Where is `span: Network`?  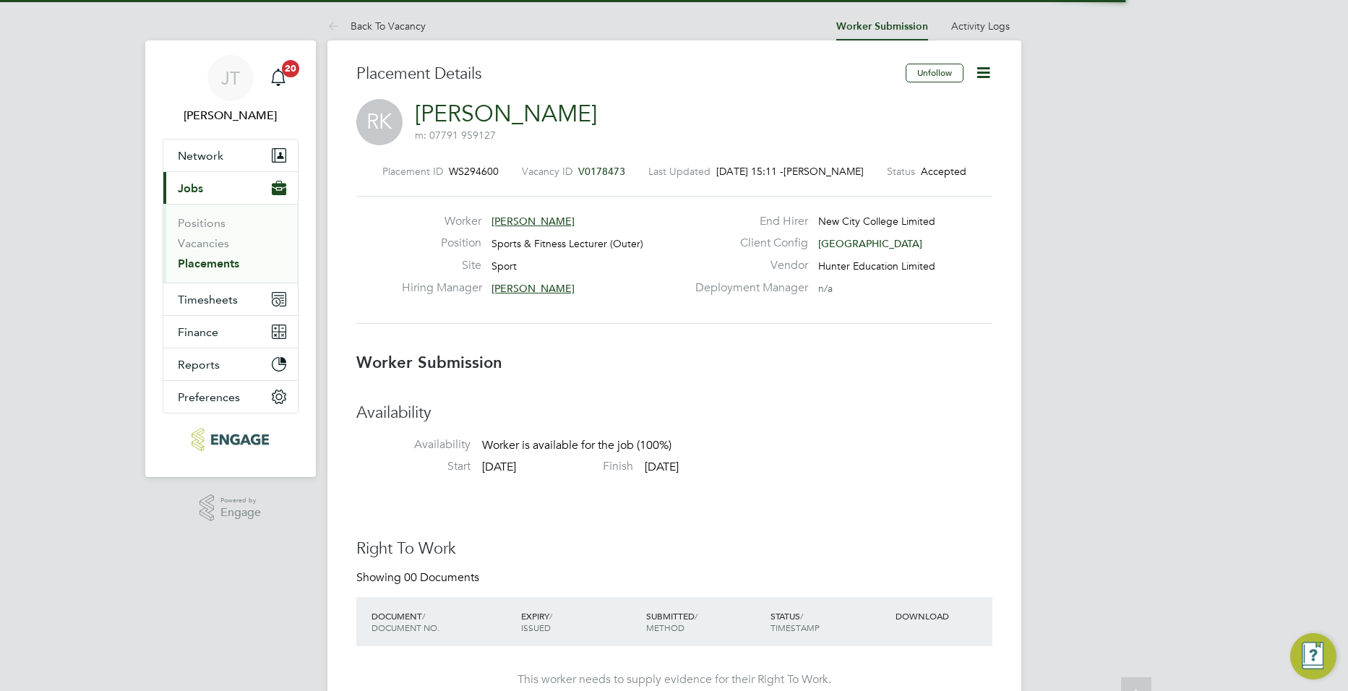
span: Network is located at coordinates (200, 155).